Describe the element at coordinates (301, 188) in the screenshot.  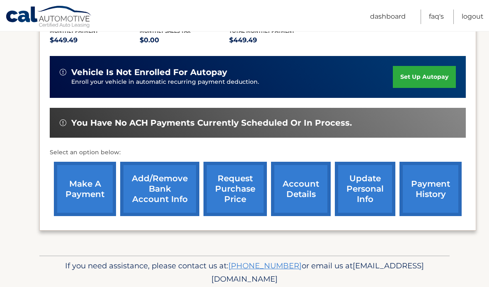
I see `a: account details` at that location.